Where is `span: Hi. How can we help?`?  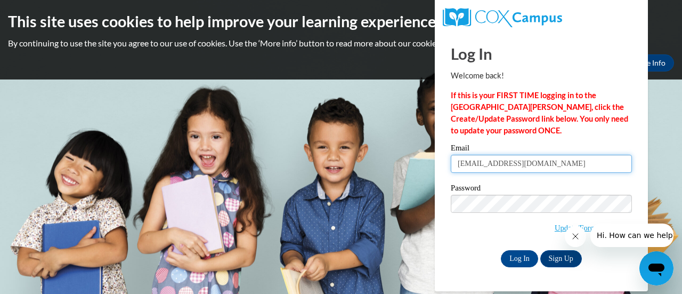
span: Hi. How can we help? is located at coordinates (46, 12).